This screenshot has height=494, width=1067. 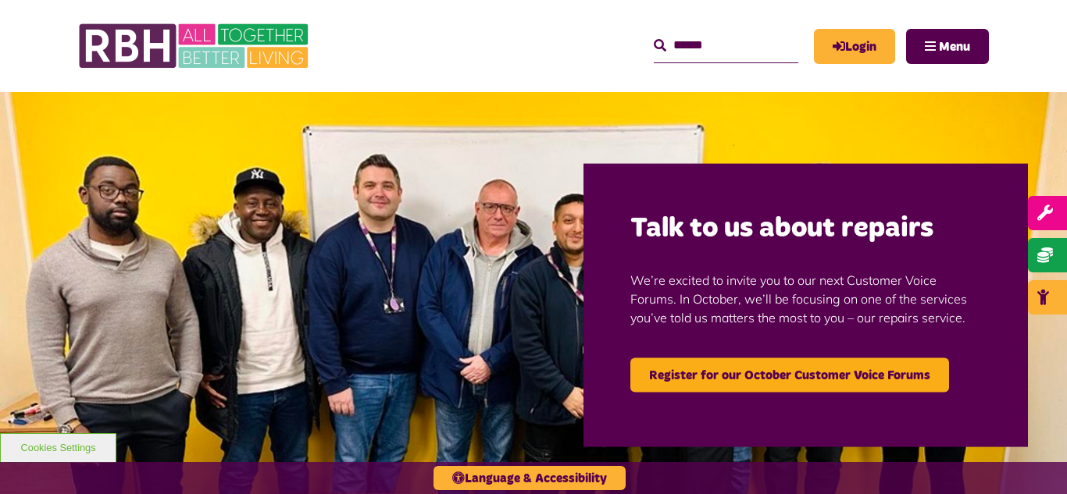 What do you see at coordinates (805, 298) in the screenshot?
I see `p: We’re excited to invite you to our next Customer Voice Forums. In October, we’ll be focusing on o...` at bounding box center [805, 298].